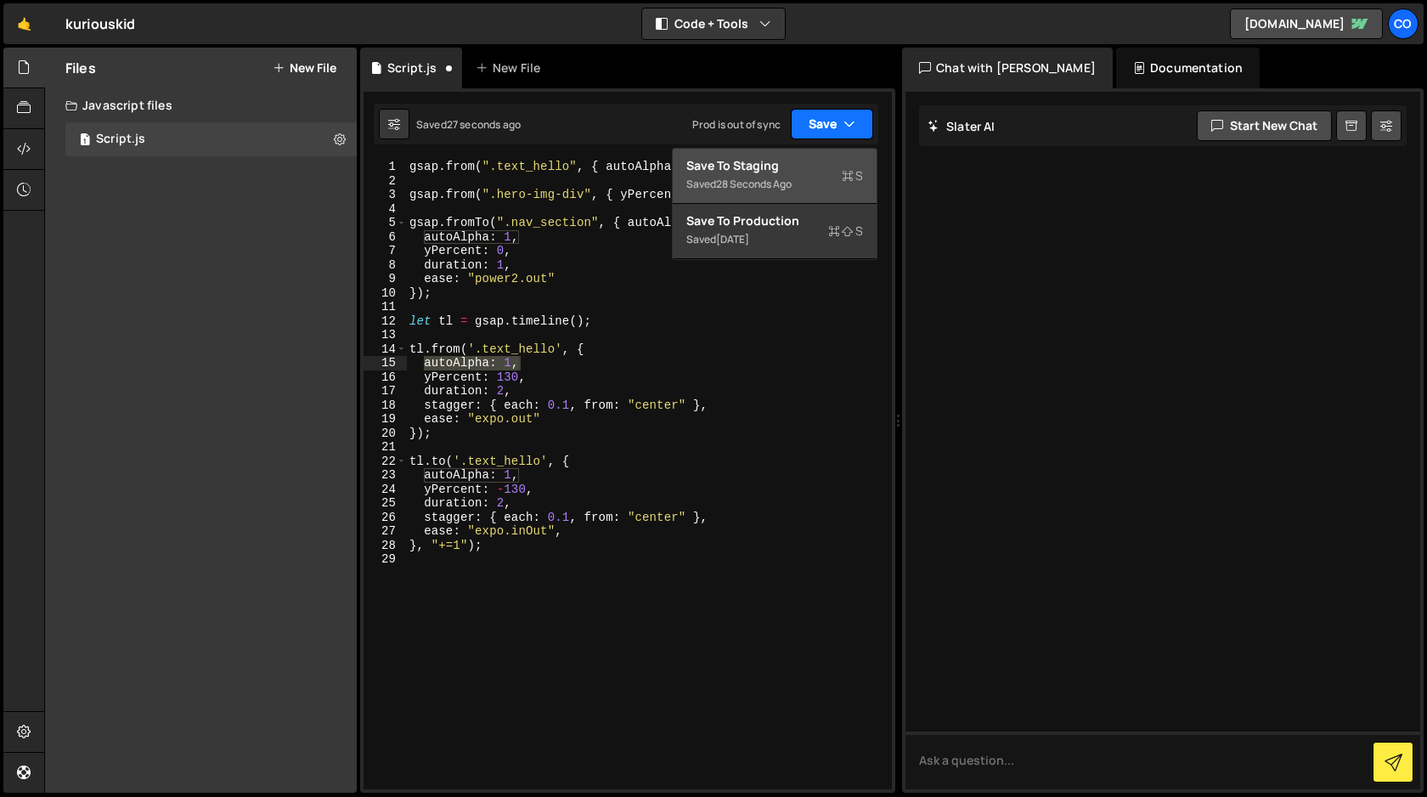  What do you see at coordinates (385, 307) in the screenshot?
I see `div: 11` at bounding box center [385, 307].